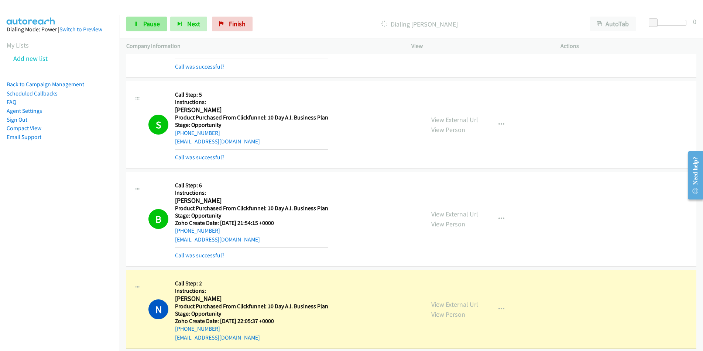  What do you see at coordinates (30, 58) in the screenshot?
I see `a: Add new list` at bounding box center [30, 58].